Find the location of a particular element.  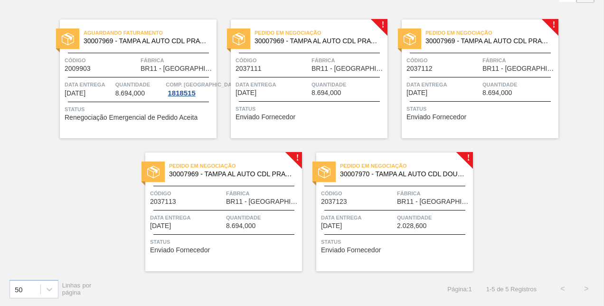

span: 30007970 - TAMPA AL AUTO CDL DOURADA CANPACK is located at coordinates (403, 174).